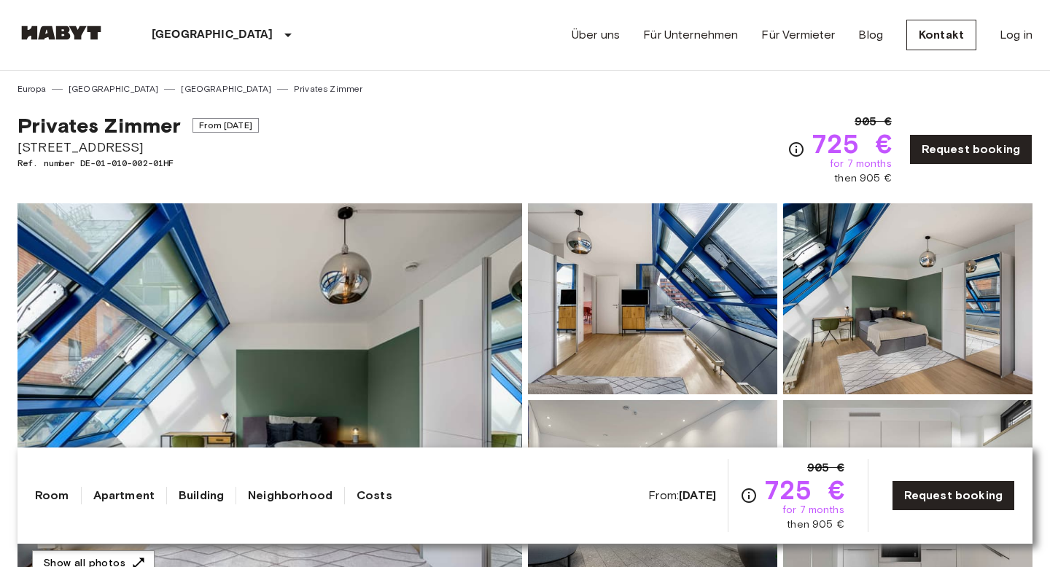  I want to click on a: Costs, so click(374, 496).